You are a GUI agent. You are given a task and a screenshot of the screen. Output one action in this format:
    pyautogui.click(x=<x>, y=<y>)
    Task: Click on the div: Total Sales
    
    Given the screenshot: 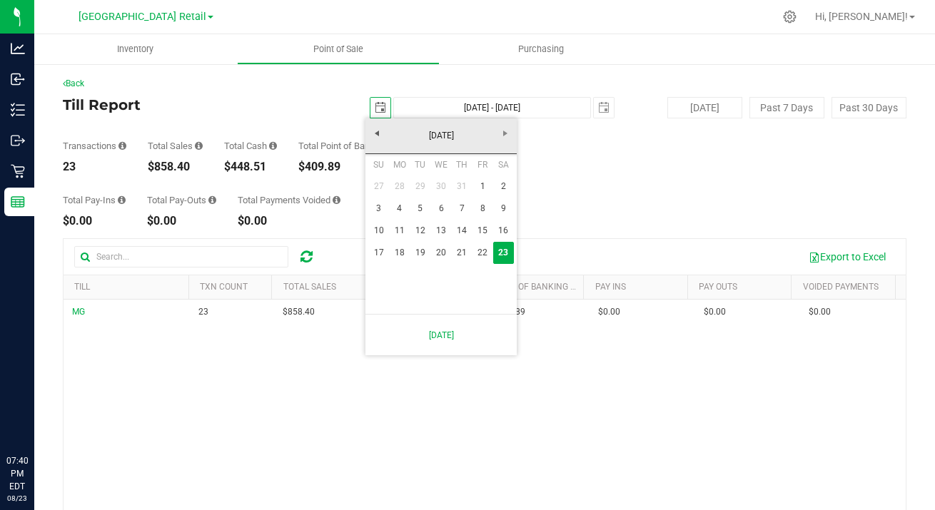 What is the action you would take?
    pyautogui.click(x=175, y=146)
    